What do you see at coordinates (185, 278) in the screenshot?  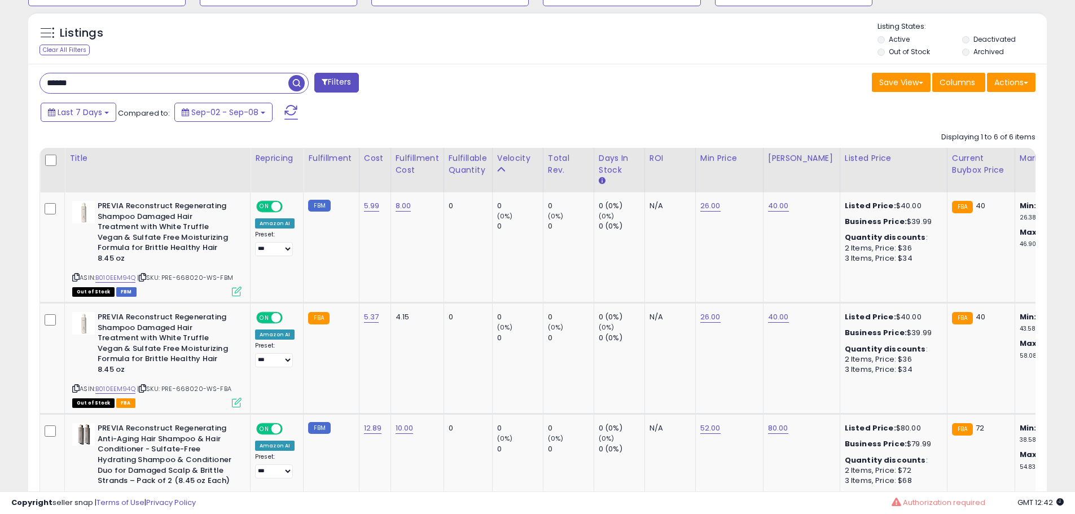 I see `span: | SKU: PRE-668020-WS-FBM` at bounding box center [185, 278].